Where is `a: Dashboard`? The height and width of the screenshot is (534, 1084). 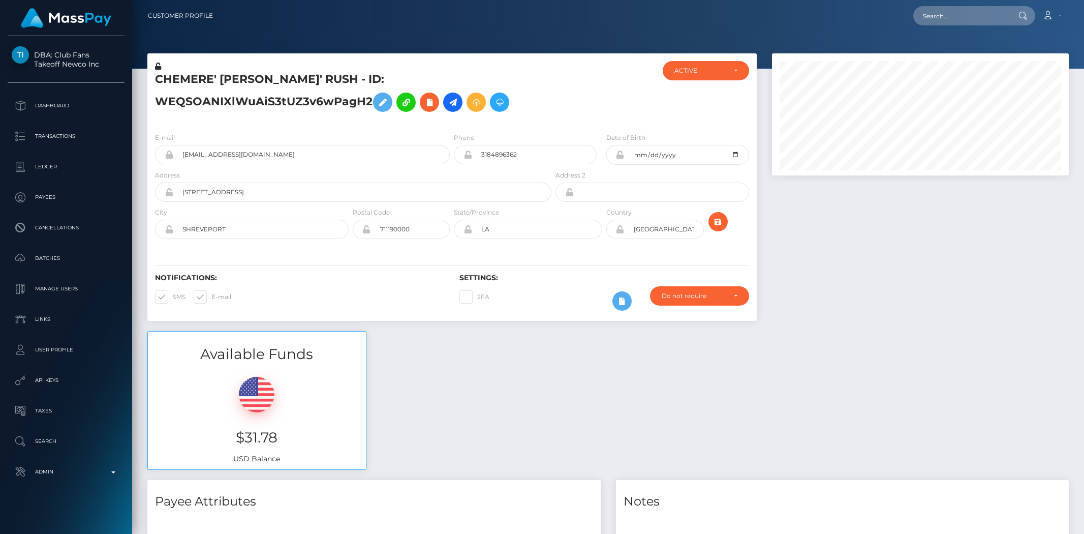
a: Dashboard is located at coordinates (66, 106).